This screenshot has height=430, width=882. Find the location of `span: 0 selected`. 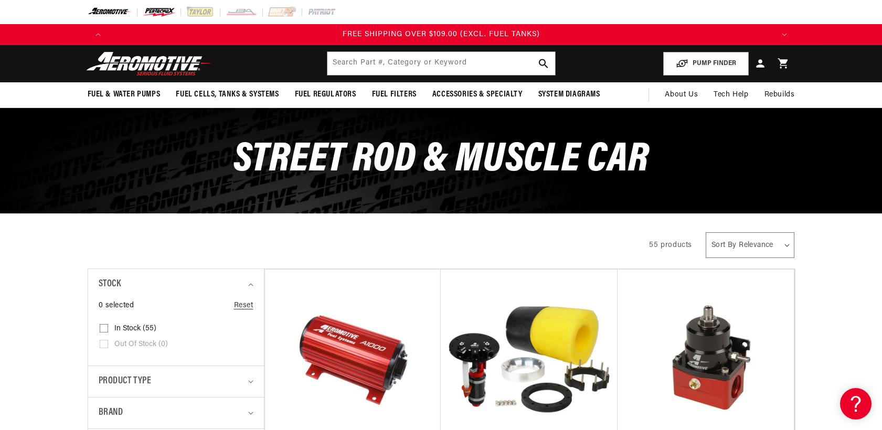

span: 0 selected is located at coordinates (116, 306).